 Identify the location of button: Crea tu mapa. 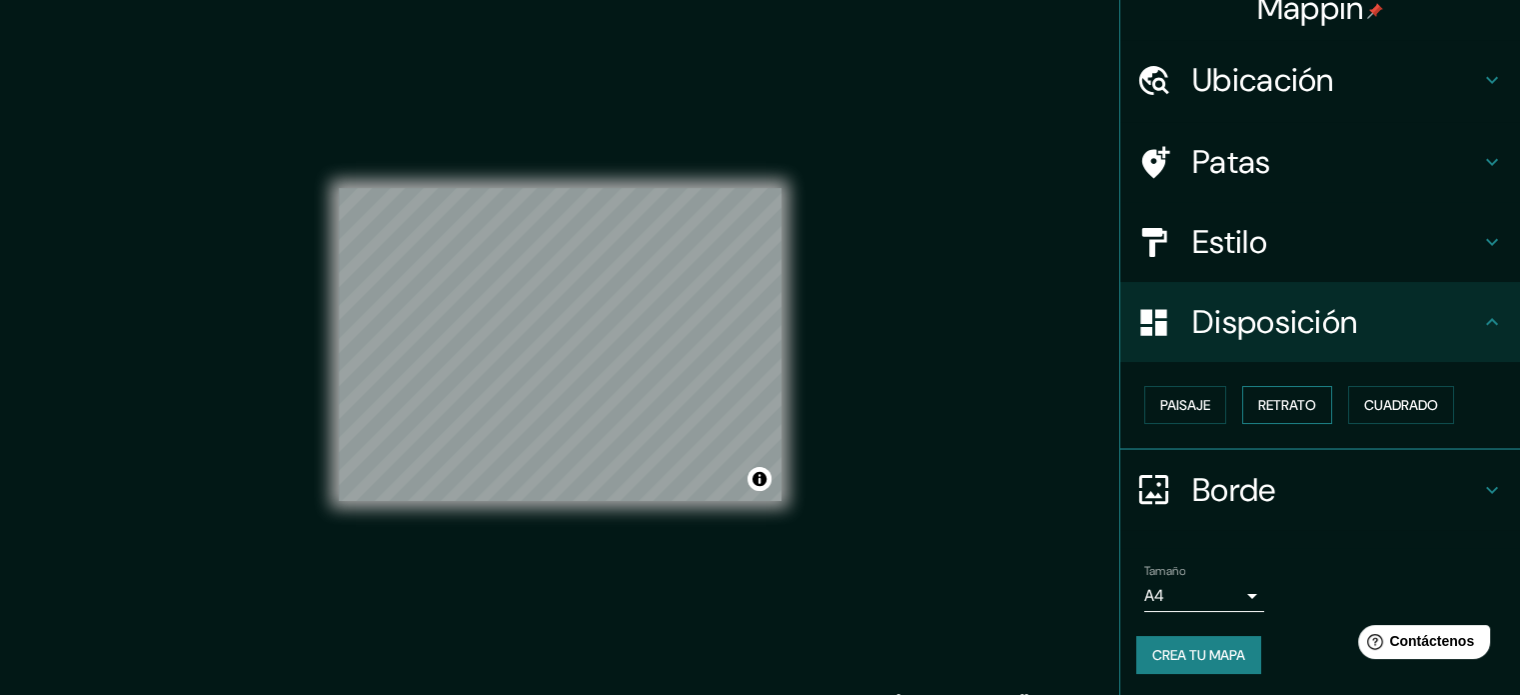
(1198, 655).